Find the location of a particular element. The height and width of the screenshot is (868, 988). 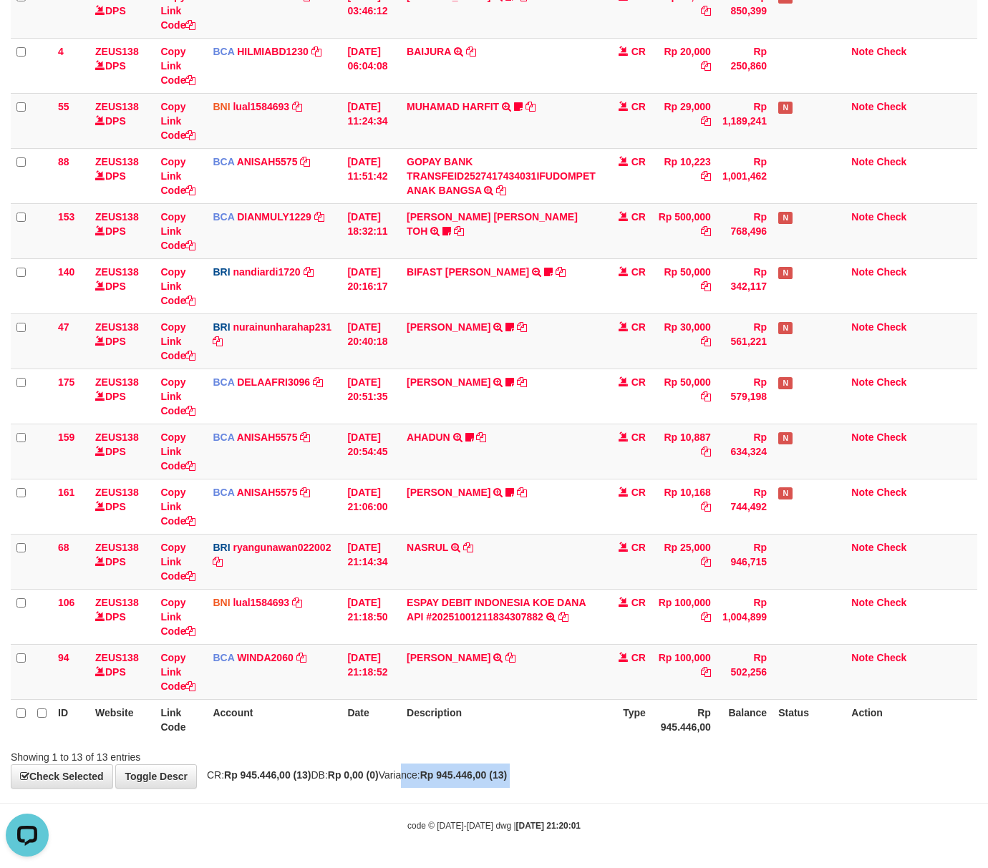

th: Link Code is located at coordinates (180, 719).